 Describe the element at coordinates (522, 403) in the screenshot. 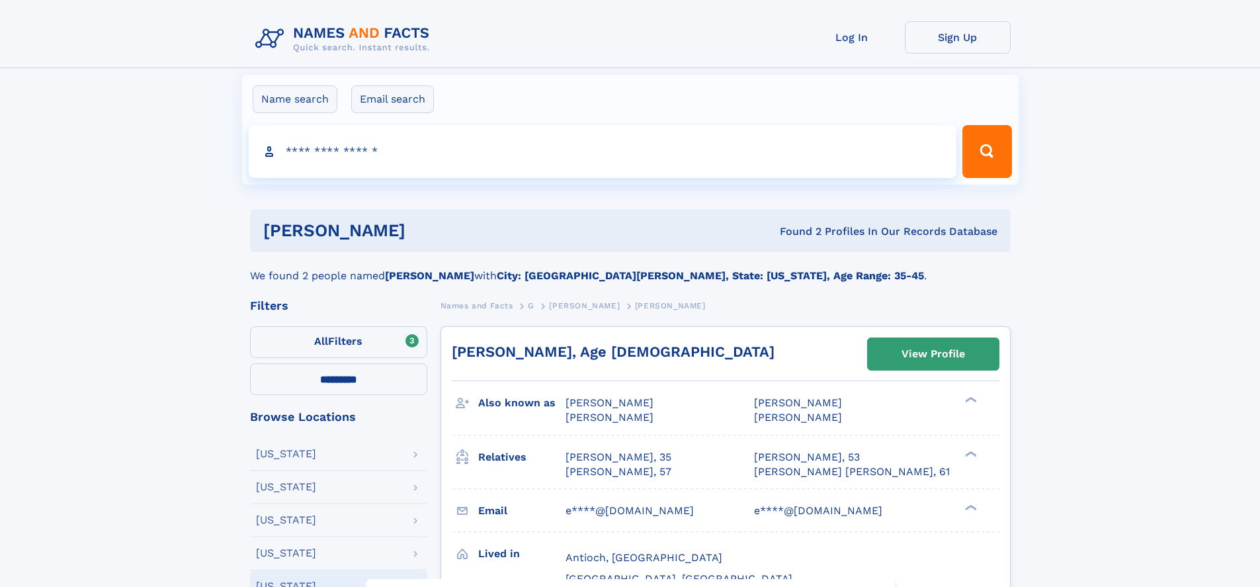

I see `h3: Also known as` at that location.